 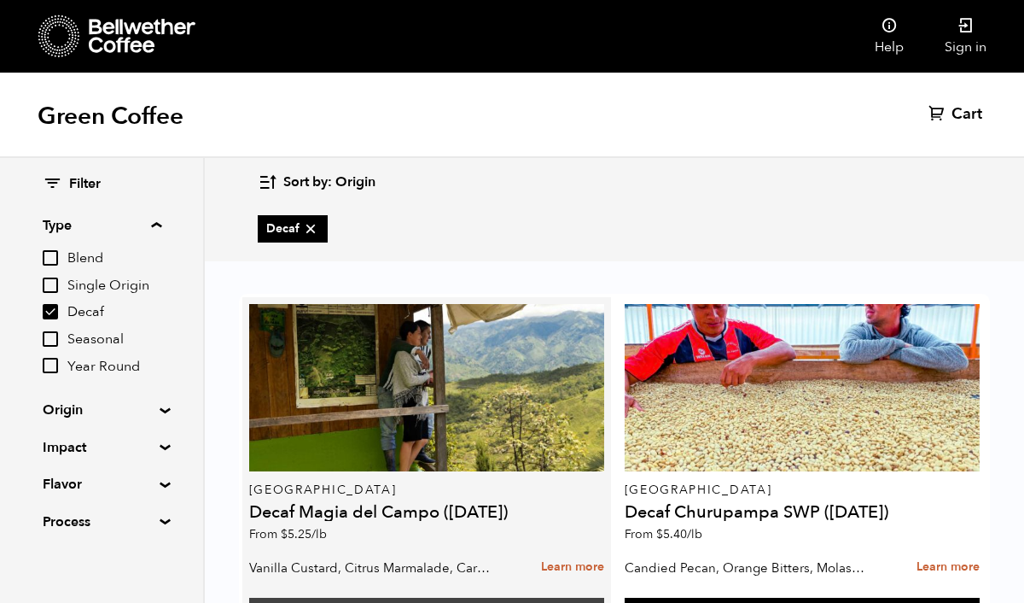 I want to click on bdi: 5.40, so click(x=679, y=533).